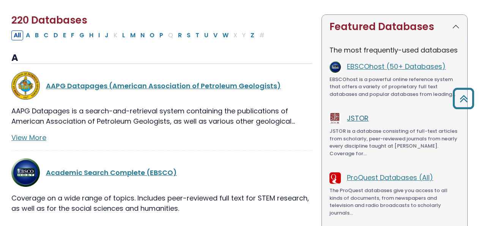 Image resolution: width=479 pixels, height=226 pixels. I want to click on p: AAPG Datapages is a search-and-retrieval system containing the publications of American Associati..., so click(162, 116).